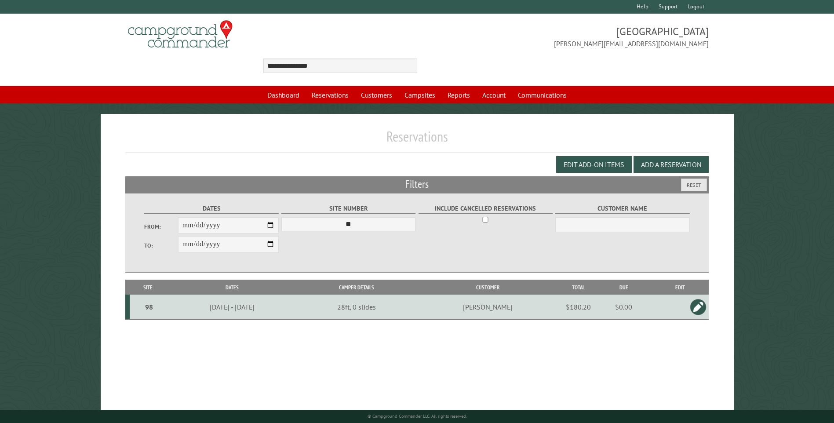  Describe the element at coordinates (161, 245) in the screenshot. I see `label: To:` at that location.